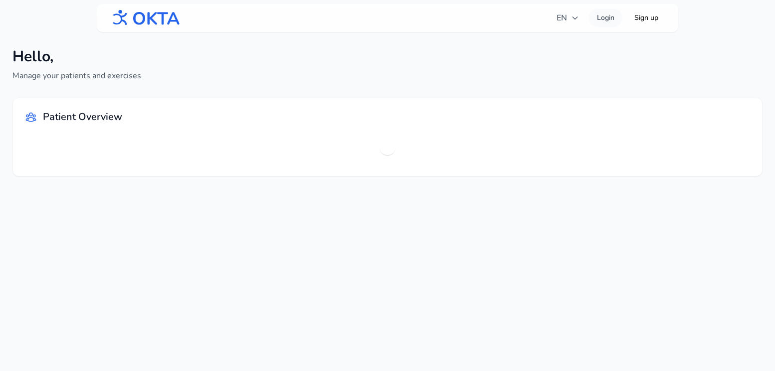 This screenshot has width=775, height=371. What do you see at coordinates (82, 117) in the screenshot?
I see `h2: Patient Overview` at bounding box center [82, 117].